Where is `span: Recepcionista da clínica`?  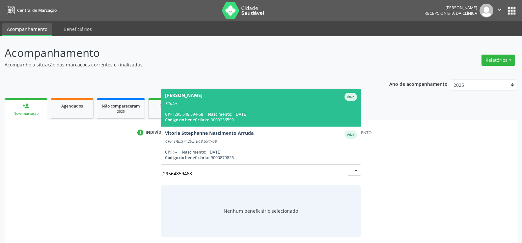
span: Recepcionista da clínica is located at coordinates (451, 13).